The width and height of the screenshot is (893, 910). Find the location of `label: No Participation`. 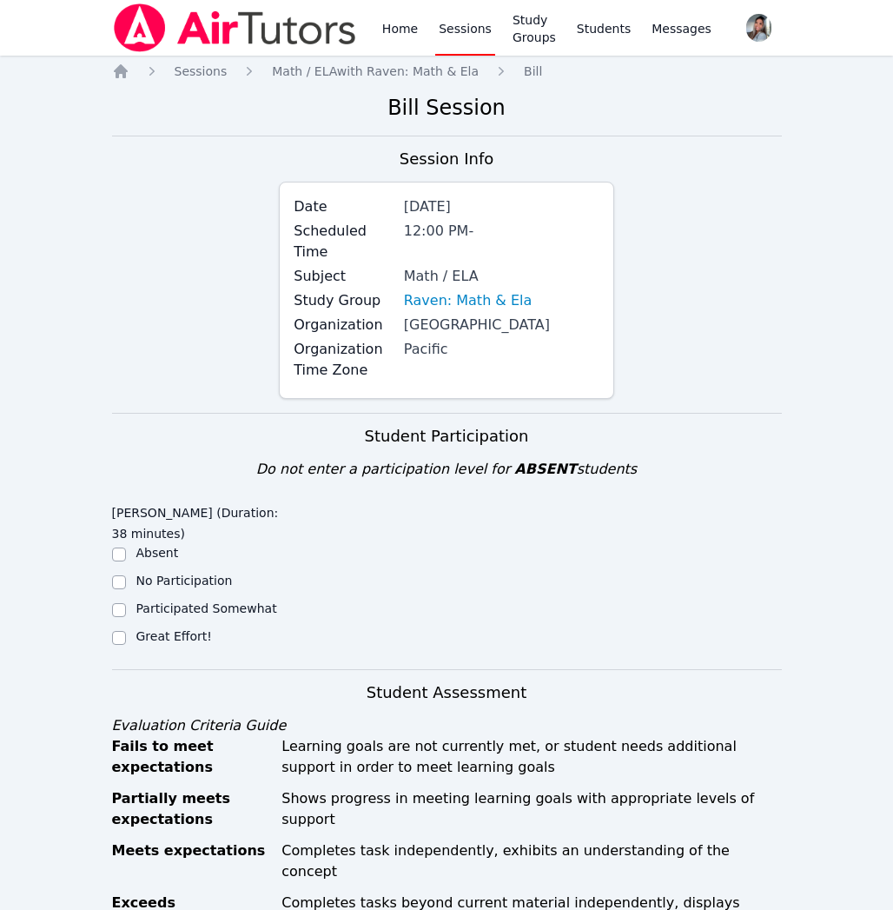

label: No Participation is located at coordinates (184, 581).